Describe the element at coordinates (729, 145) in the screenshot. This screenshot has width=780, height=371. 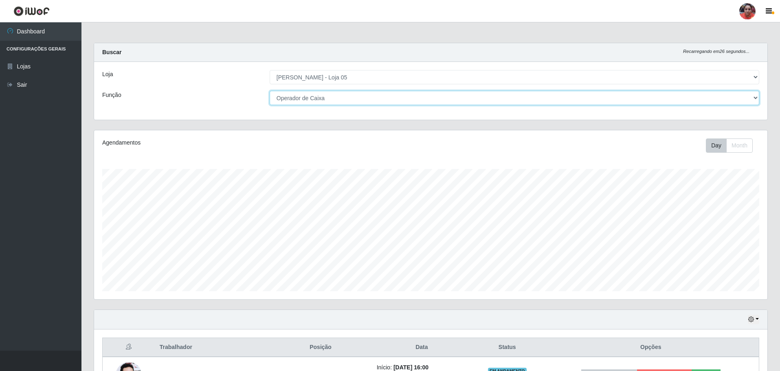
I see `div: First group` at that location.